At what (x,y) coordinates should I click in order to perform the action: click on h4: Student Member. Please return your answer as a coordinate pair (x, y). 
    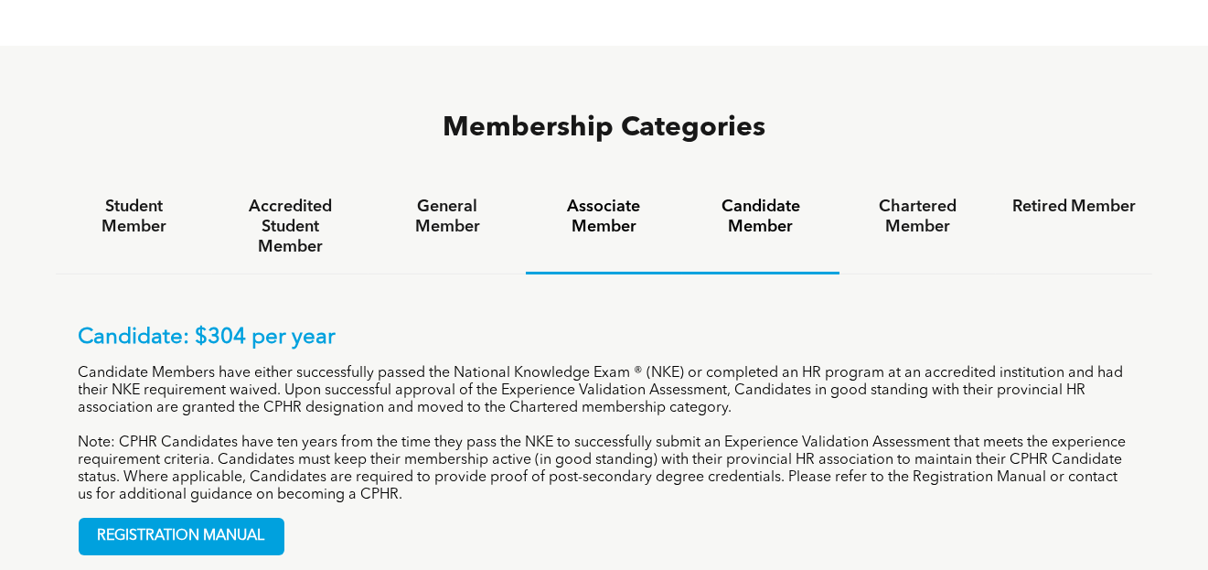
    Looking at the image, I should click on (134, 217).